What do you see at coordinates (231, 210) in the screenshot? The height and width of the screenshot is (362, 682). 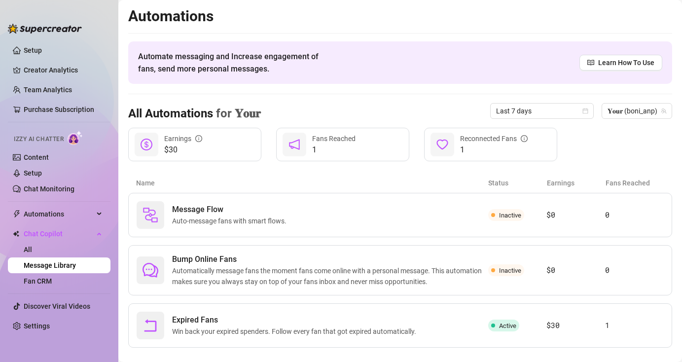 I see `span: Message Flow` at bounding box center [231, 210].